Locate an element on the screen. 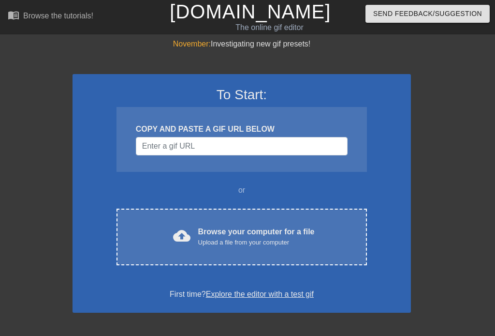 This screenshot has width=495, height=336. div: Browse your computer for a file is located at coordinates (256, 237).